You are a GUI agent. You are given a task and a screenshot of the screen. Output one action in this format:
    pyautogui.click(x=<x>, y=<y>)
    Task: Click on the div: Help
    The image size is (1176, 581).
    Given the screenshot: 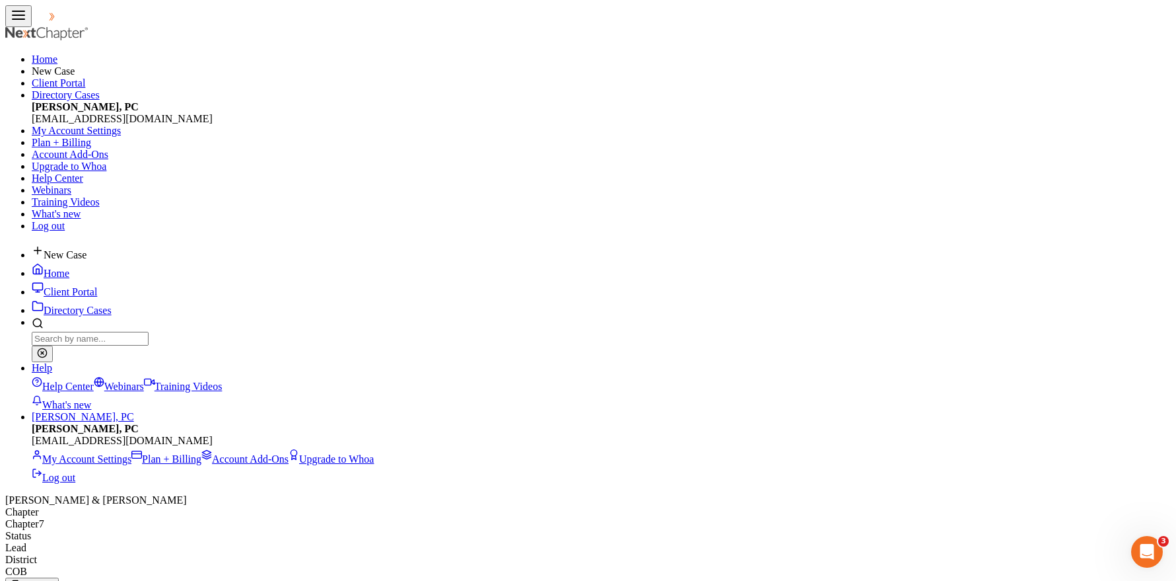 What is the action you would take?
    pyautogui.click(x=601, y=392)
    